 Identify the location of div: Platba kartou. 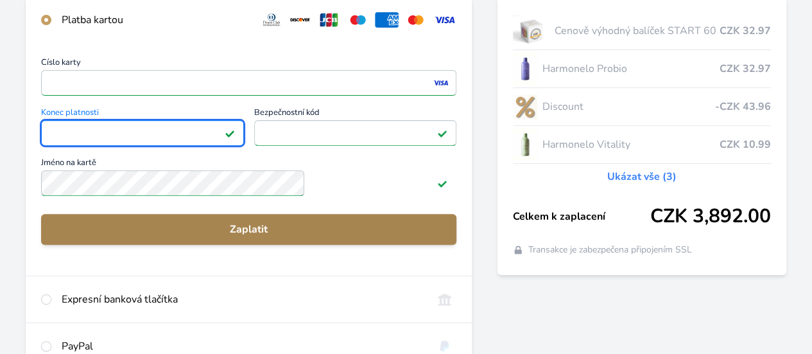
(155, 20).